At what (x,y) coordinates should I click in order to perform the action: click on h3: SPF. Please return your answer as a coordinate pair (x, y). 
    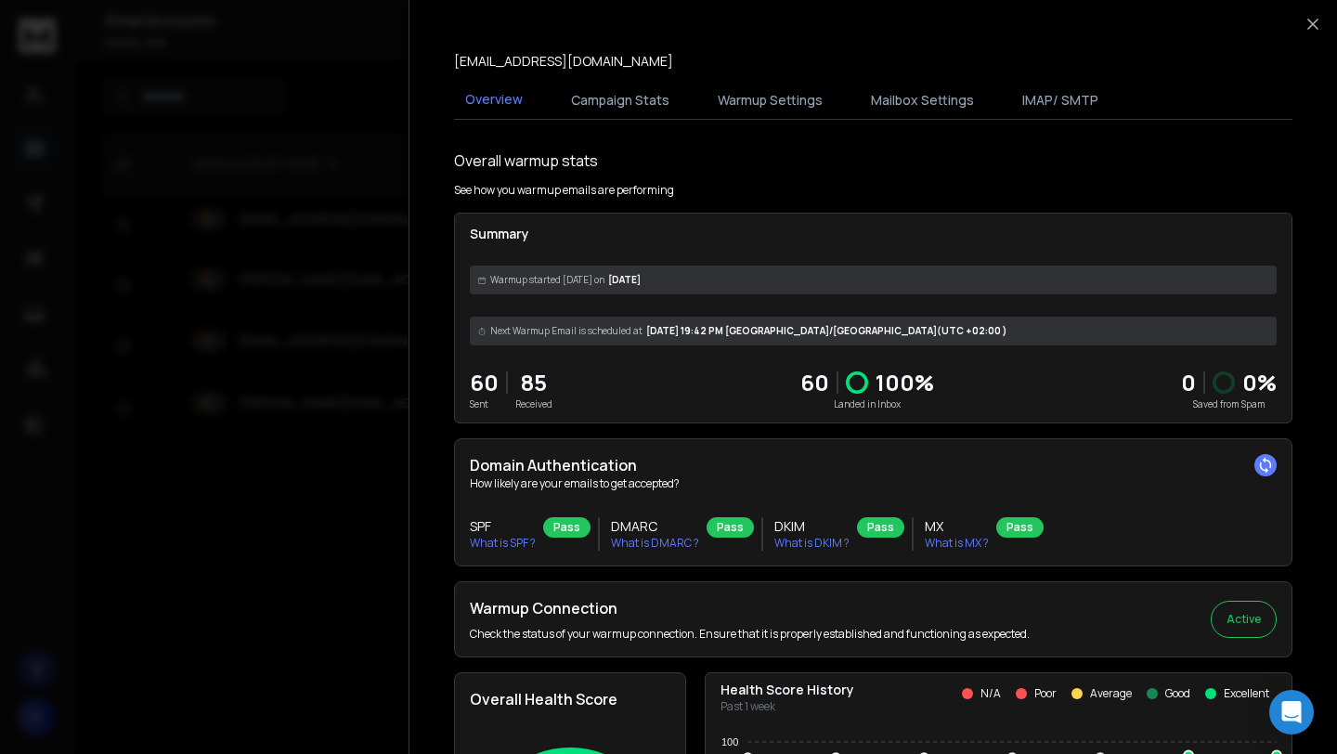
    Looking at the image, I should click on (502, 526).